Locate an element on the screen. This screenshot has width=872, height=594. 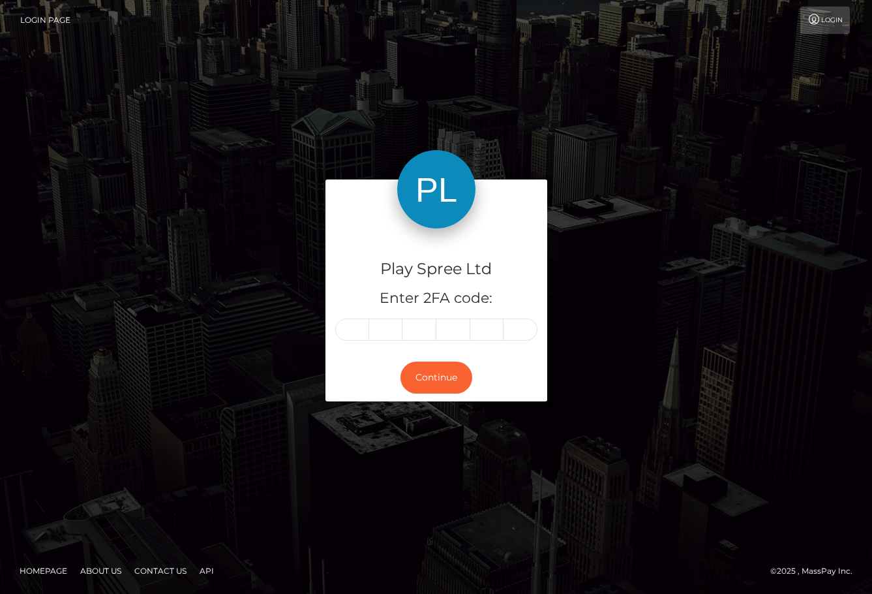
a: Login is located at coordinates (825, 20).